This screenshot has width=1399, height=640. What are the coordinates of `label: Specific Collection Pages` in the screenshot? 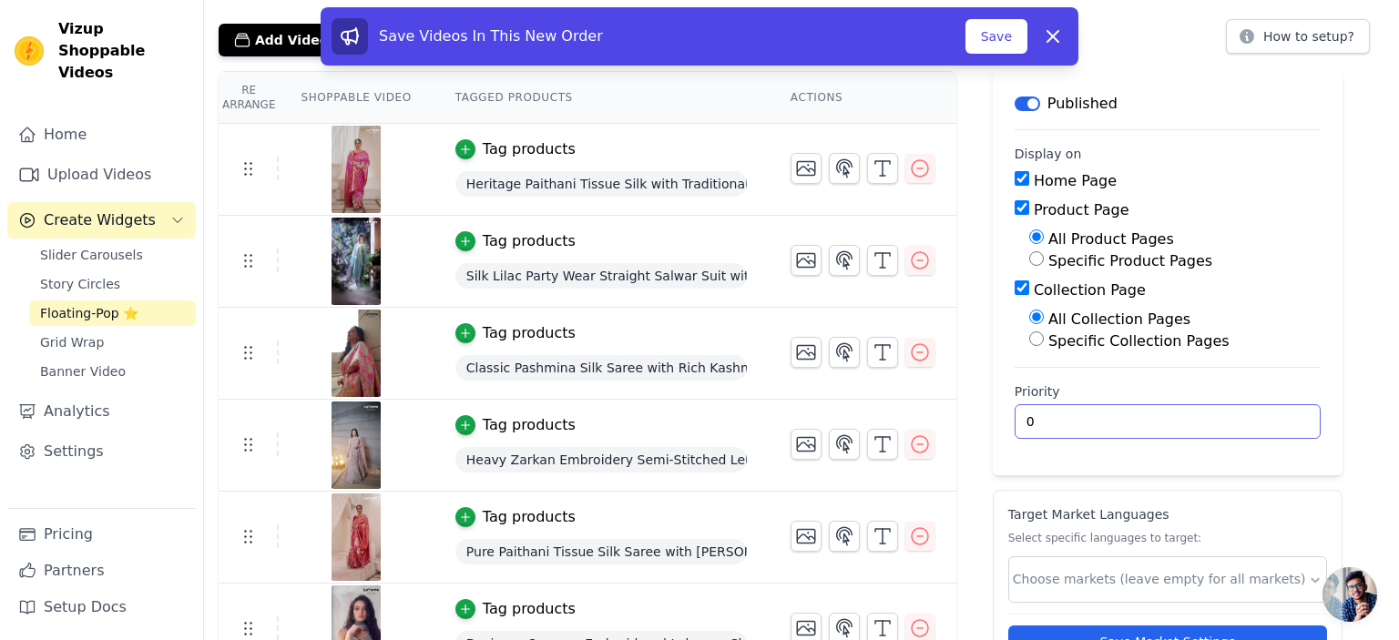 It's located at (1139, 341).